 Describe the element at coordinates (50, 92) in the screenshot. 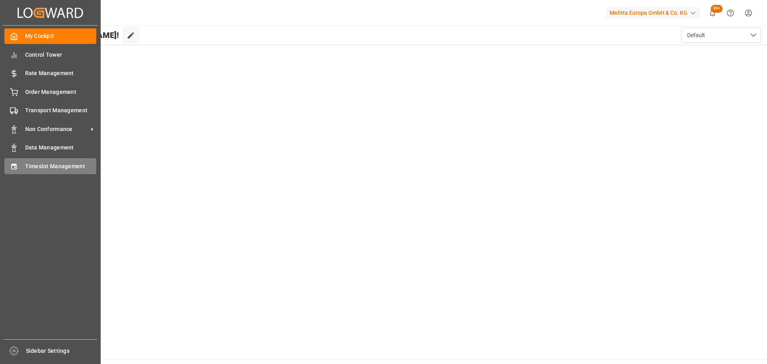

I see `a: Order Management` at that location.